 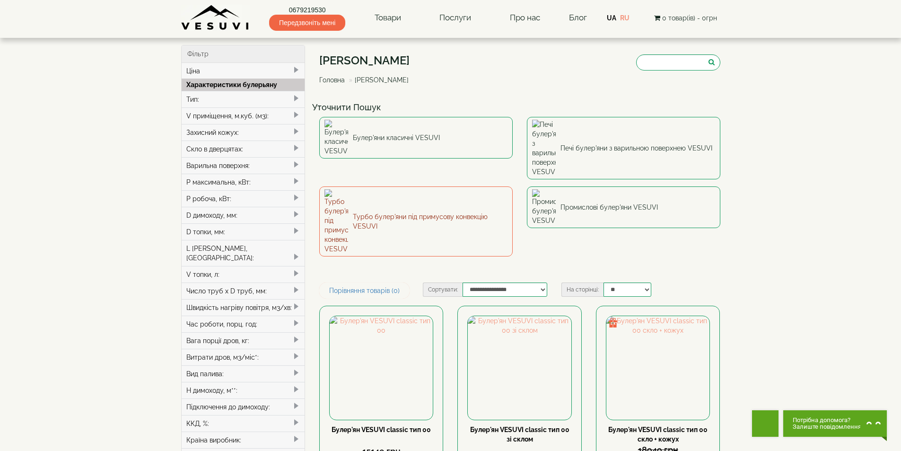 What do you see at coordinates (243, 307) in the screenshot?
I see `div: Швидкість нагріву повітря, м3/хв:` at bounding box center [243, 307].